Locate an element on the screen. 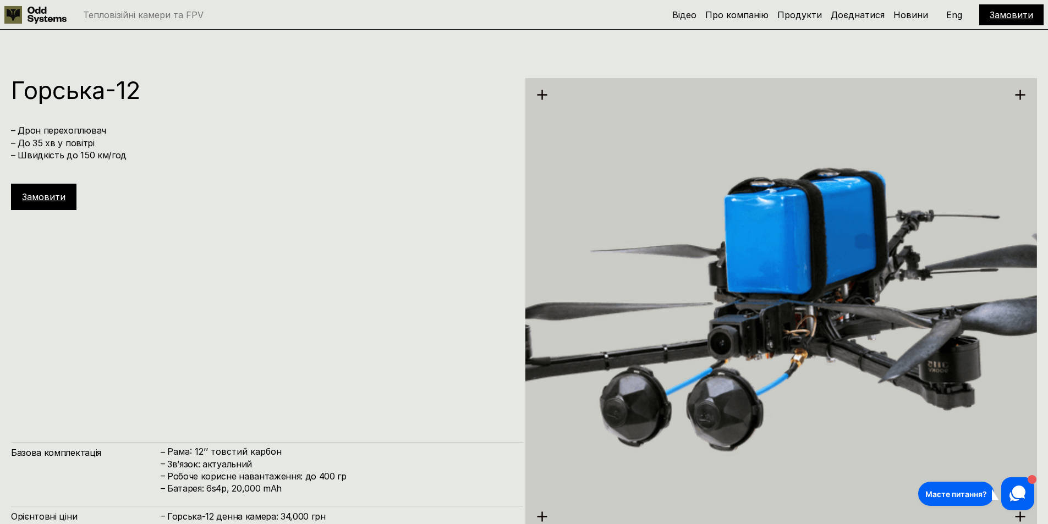  h4: Базова комплектація is located at coordinates (85, 453).